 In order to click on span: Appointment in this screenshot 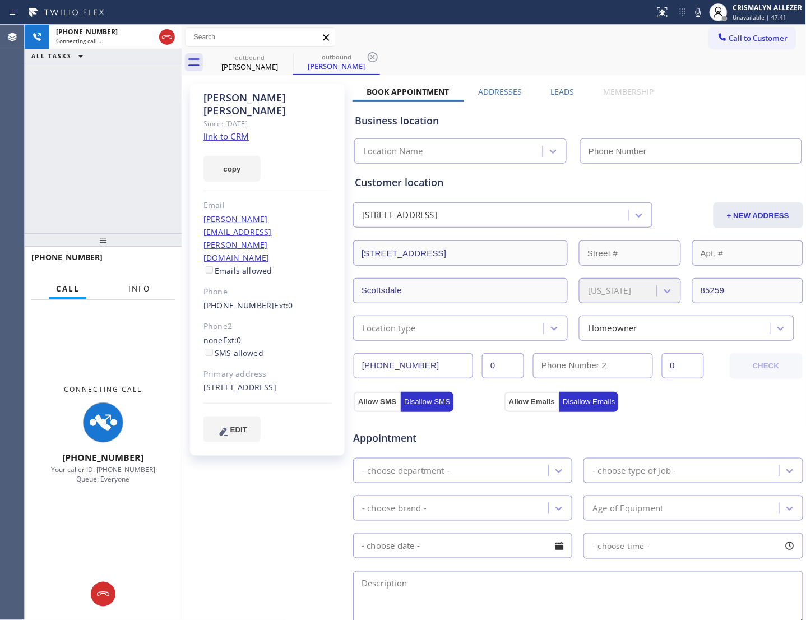, I will do `click(427, 438)`.